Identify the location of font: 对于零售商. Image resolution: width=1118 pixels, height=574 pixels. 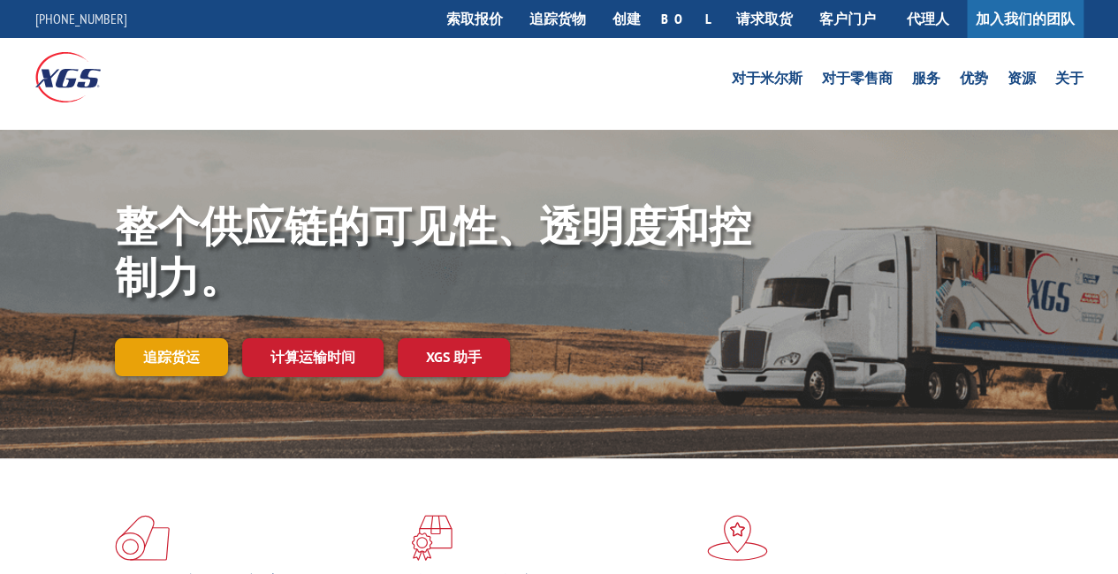
(857, 78).